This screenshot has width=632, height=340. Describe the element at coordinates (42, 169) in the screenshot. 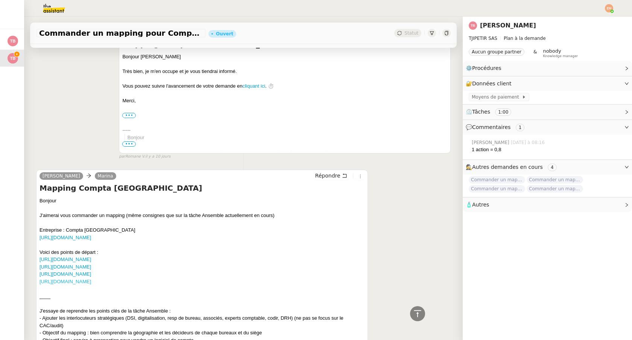

I see `span: false` at that location.